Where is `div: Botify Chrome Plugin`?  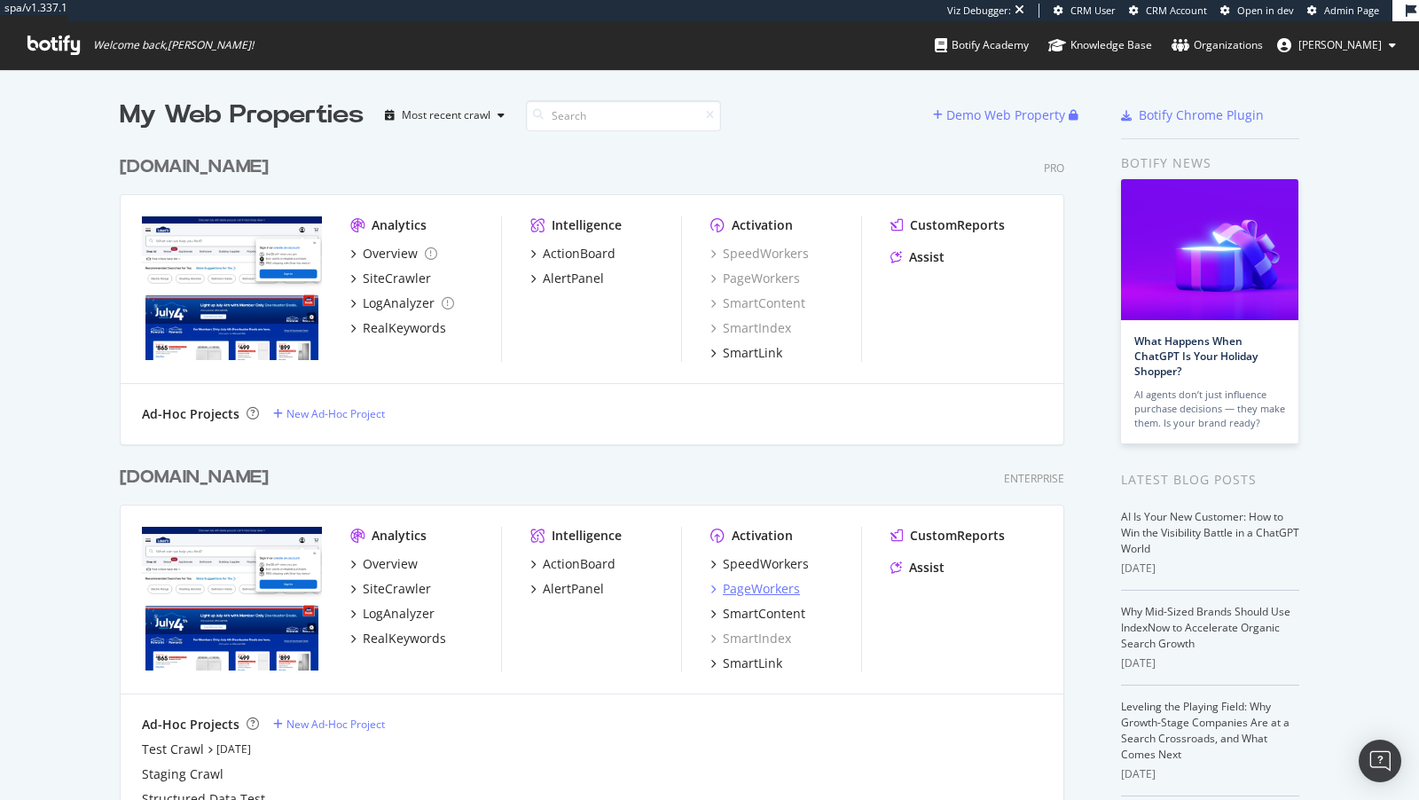
div: Botify Chrome Plugin is located at coordinates (1201, 115).